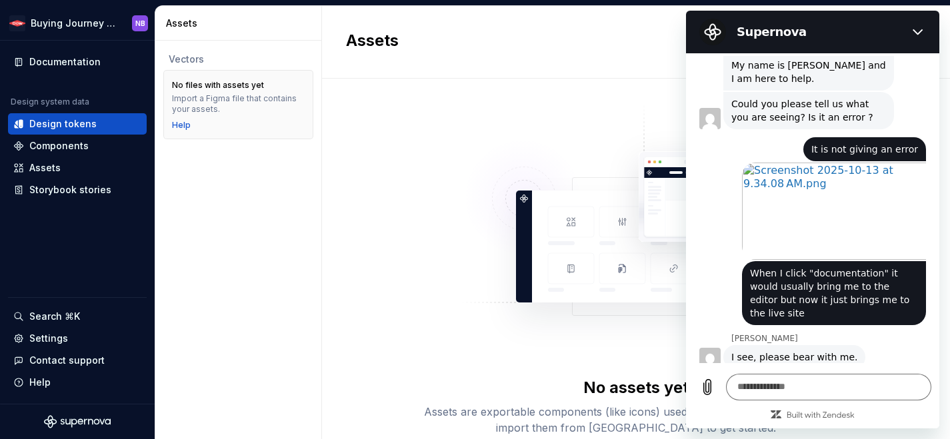 The width and height of the screenshot is (950, 439). What do you see at coordinates (148, 201) in the screenshot?
I see `img: Screenshot 2025-10-13 at 9.34.08 AM.png` at bounding box center [148, 201].